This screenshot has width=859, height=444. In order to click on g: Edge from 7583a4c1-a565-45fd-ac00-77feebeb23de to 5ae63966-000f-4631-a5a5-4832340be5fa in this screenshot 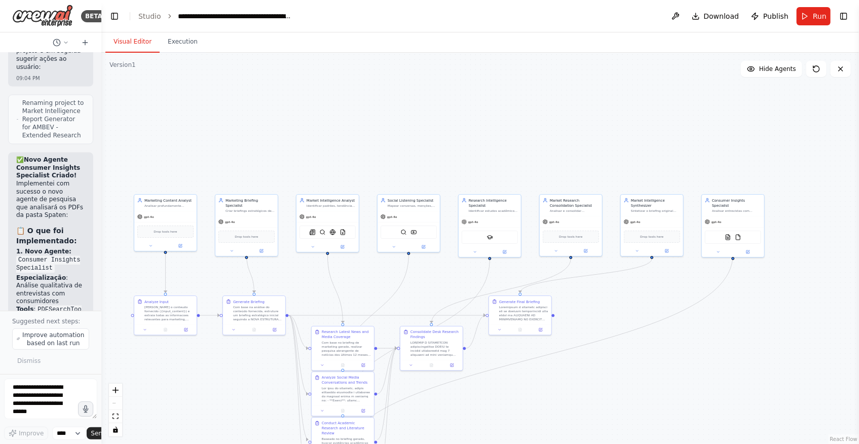, I will do `click(250, 273)`.